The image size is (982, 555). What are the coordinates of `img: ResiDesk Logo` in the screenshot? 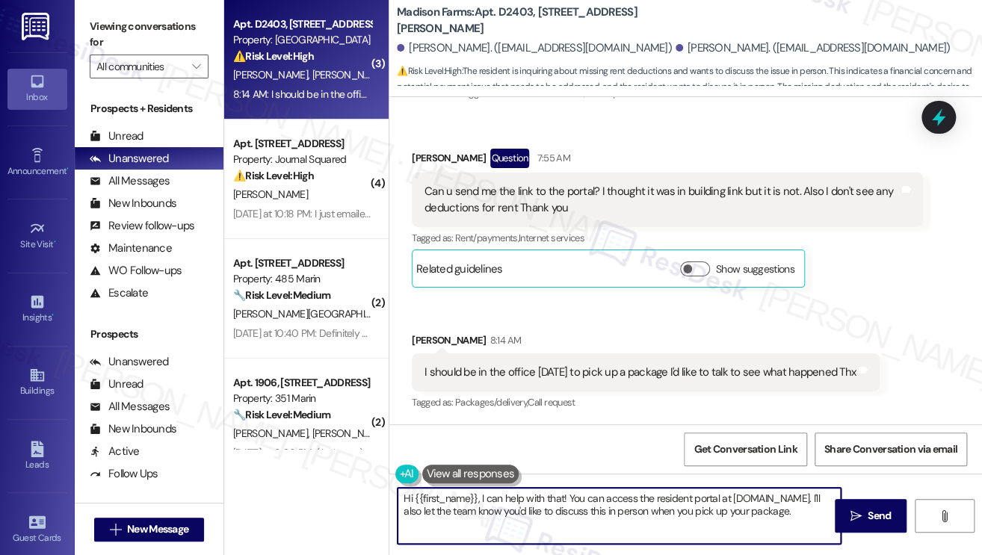 It's located at (37, 26).